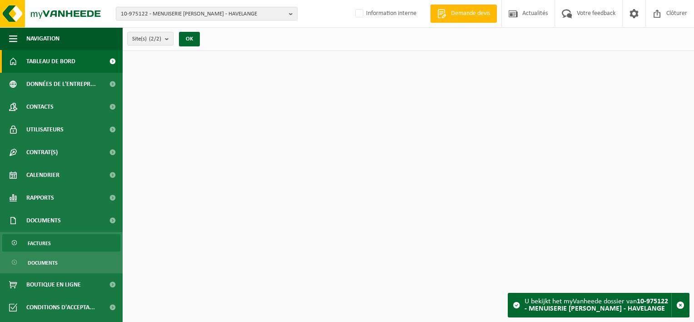 The width and height of the screenshot is (694, 322). What do you see at coordinates (150, 39) in the screenshot?
I see `button: Site(s)(2/2)` at bounding box center [150, 39].